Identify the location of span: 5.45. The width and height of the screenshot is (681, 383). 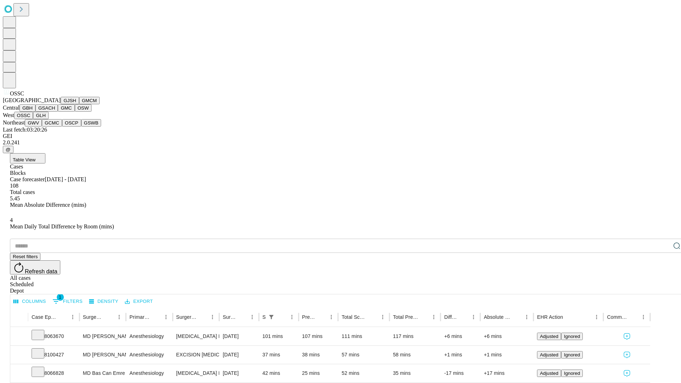
(15, 198).